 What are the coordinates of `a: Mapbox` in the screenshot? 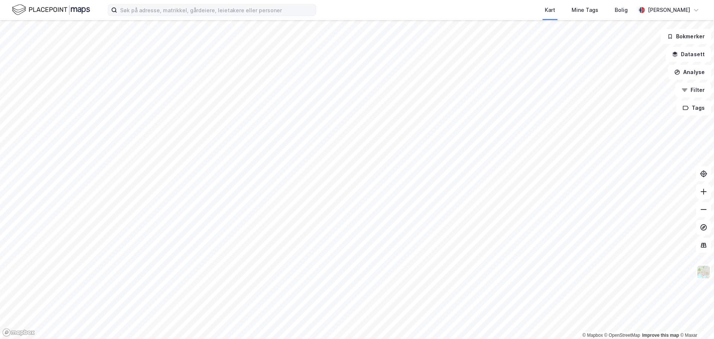 It's located at (592, 335).